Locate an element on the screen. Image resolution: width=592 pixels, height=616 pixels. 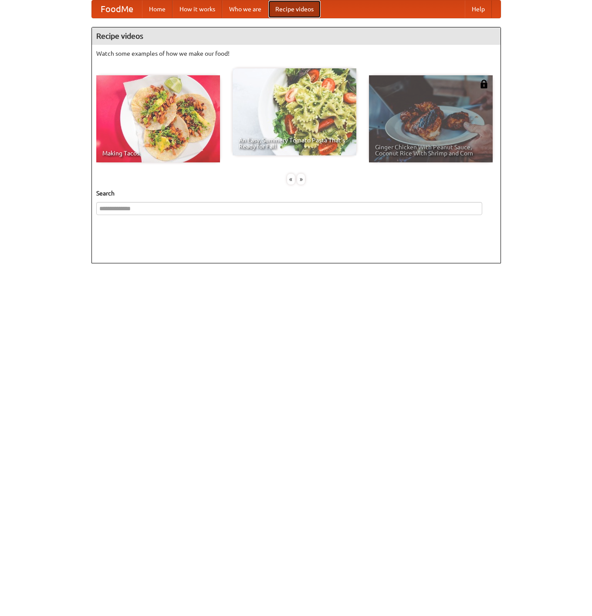
span: An Easy, Summery Tomato Pasta That's Ready for Fall is located at coordinates (294, 143).